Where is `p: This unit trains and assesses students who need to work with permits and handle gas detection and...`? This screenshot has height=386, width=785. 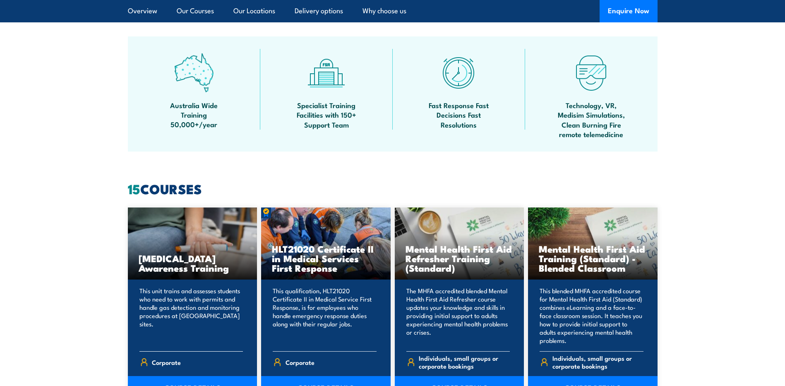 p: This unit trains and assesses students who need to work with permits and handle gas detection and... is located at coordinates (191, 315).